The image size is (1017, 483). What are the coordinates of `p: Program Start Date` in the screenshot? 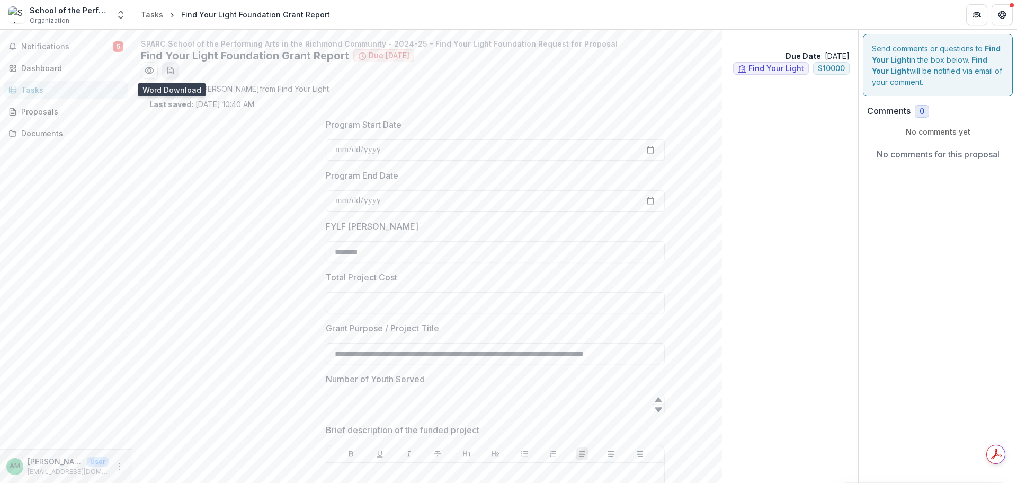 It's located at (363, 124).